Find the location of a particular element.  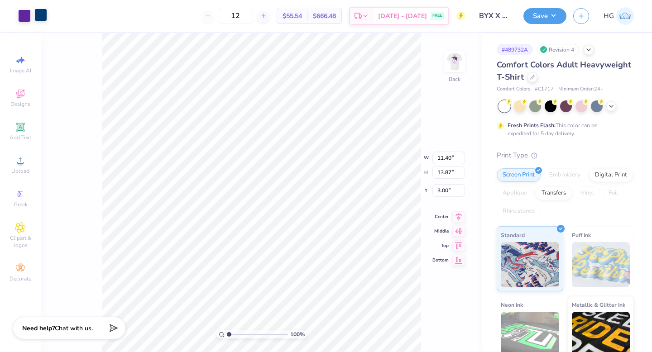

span: $666.48 is located at coordinates (324, 16).